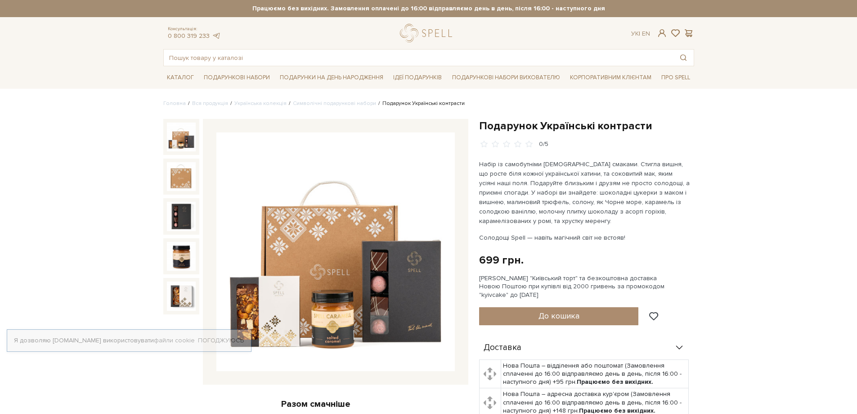 Image resolution: width=857 pixels, height=414 pixels. What do you see at coordinates (174, 340) in the screenshot?
I see `a: файли cookie` at bounding box center [174, 340].